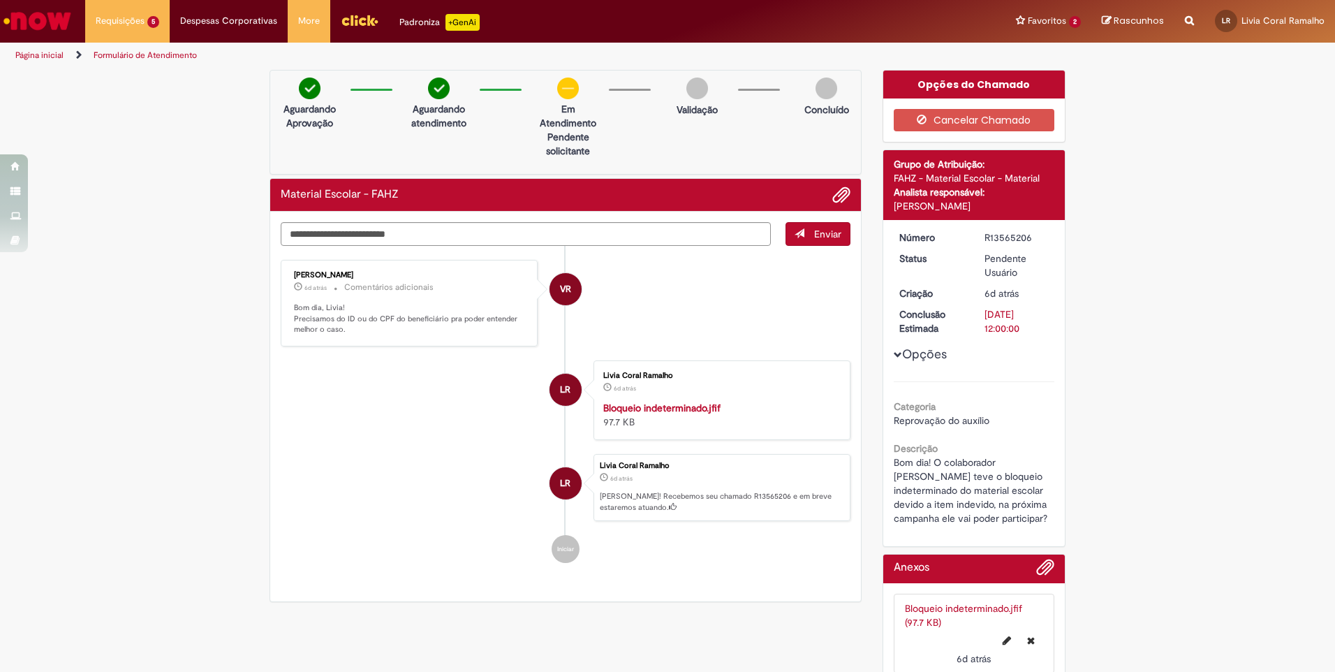  I want to click on button: Excluir Bloqueio indeterminado.jfif, so click(1031, 640).